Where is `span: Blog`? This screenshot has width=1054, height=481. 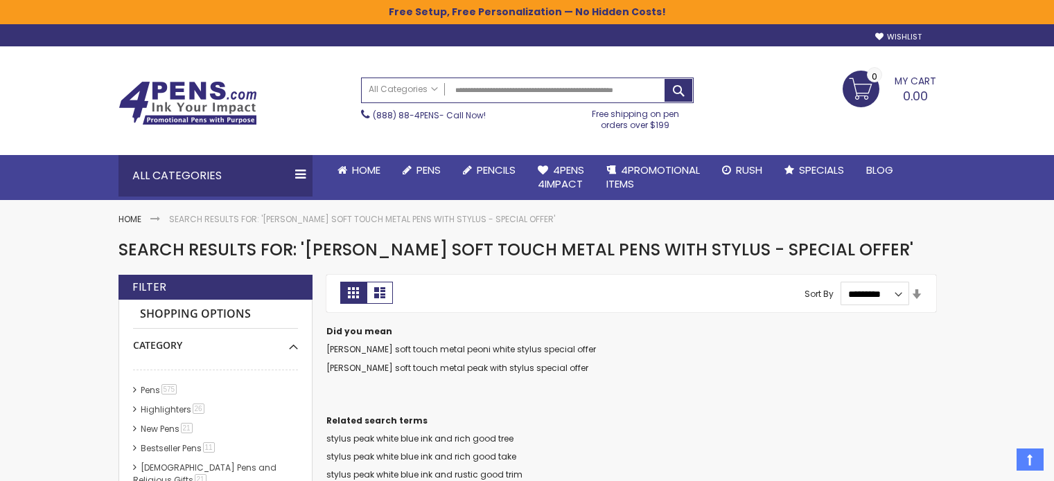 span: Blog is located at coordinates (879, 170).